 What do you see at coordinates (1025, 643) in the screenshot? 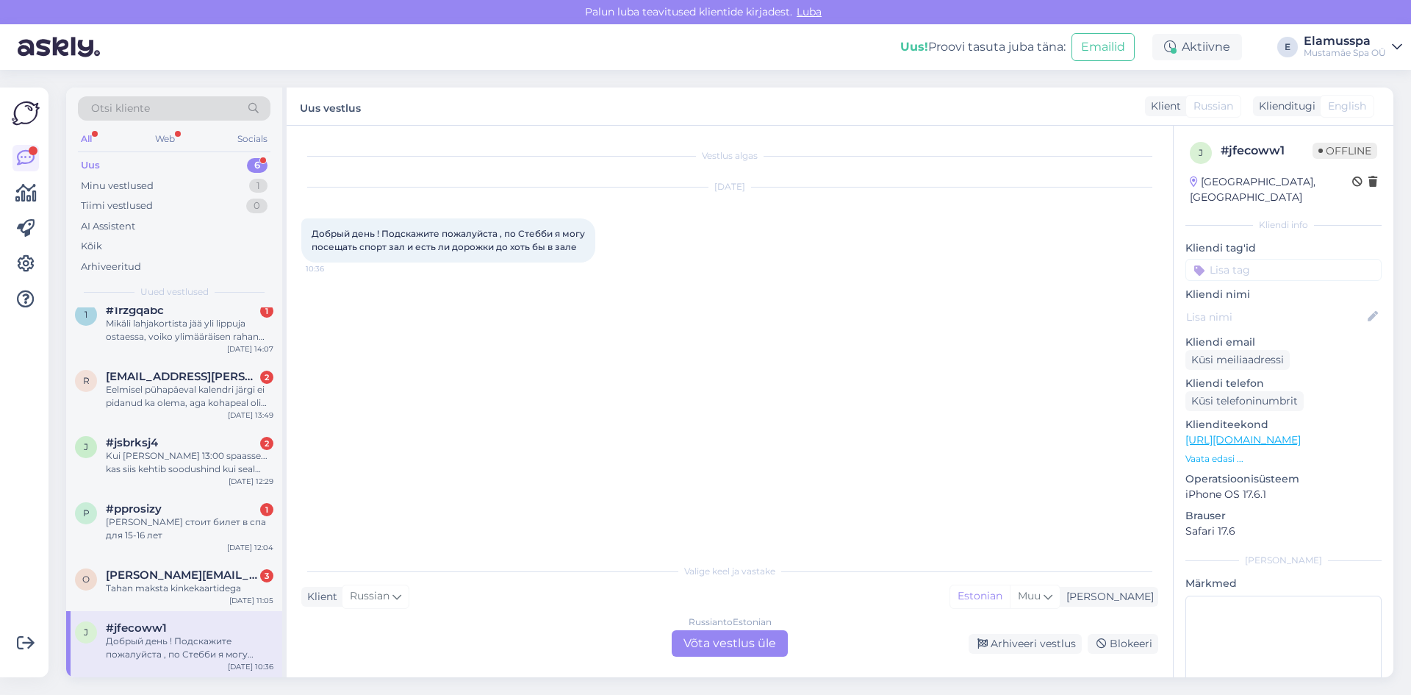
I see `div: Arhiveeri vestlus` at bounding box center [1025, 643].